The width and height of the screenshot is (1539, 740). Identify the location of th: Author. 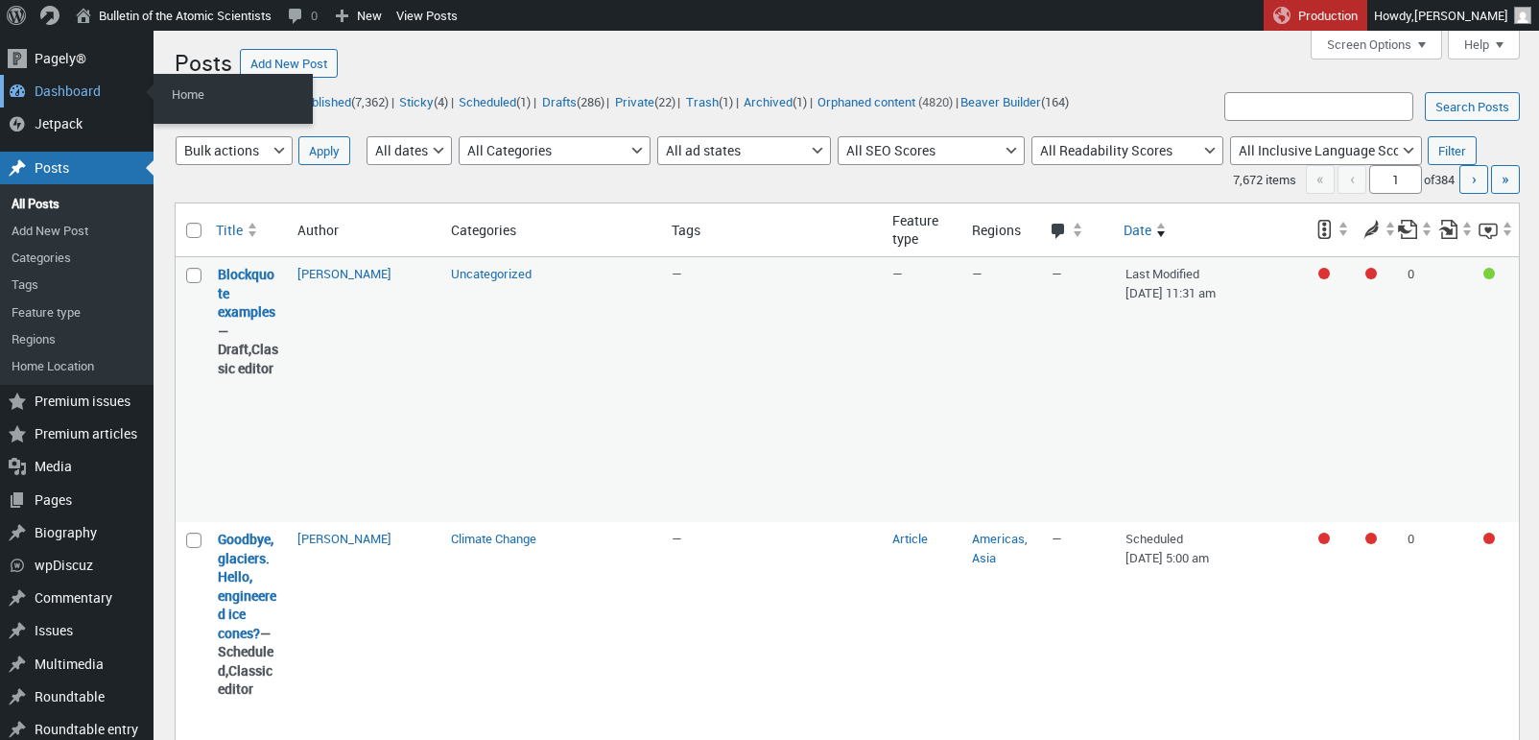
(365, 230).